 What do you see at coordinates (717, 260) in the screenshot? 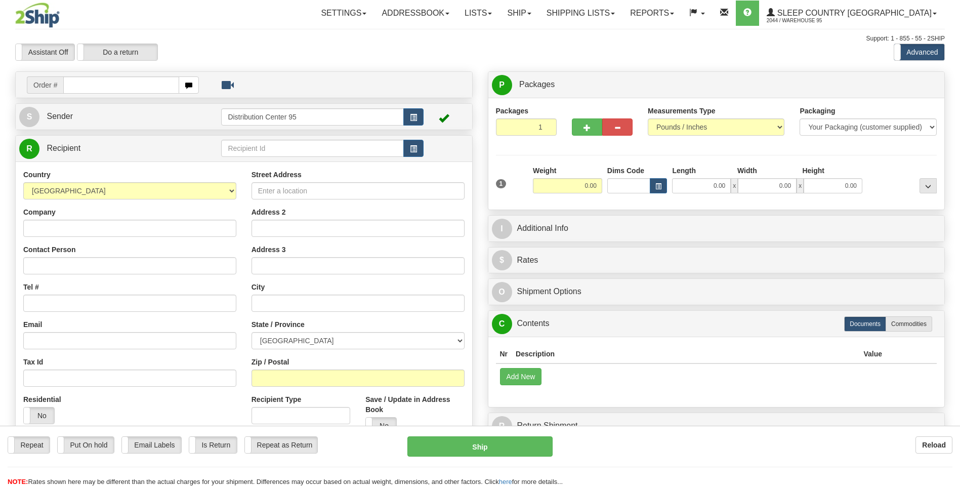
I see `a: $Rates` at bounding box center [717, 260].